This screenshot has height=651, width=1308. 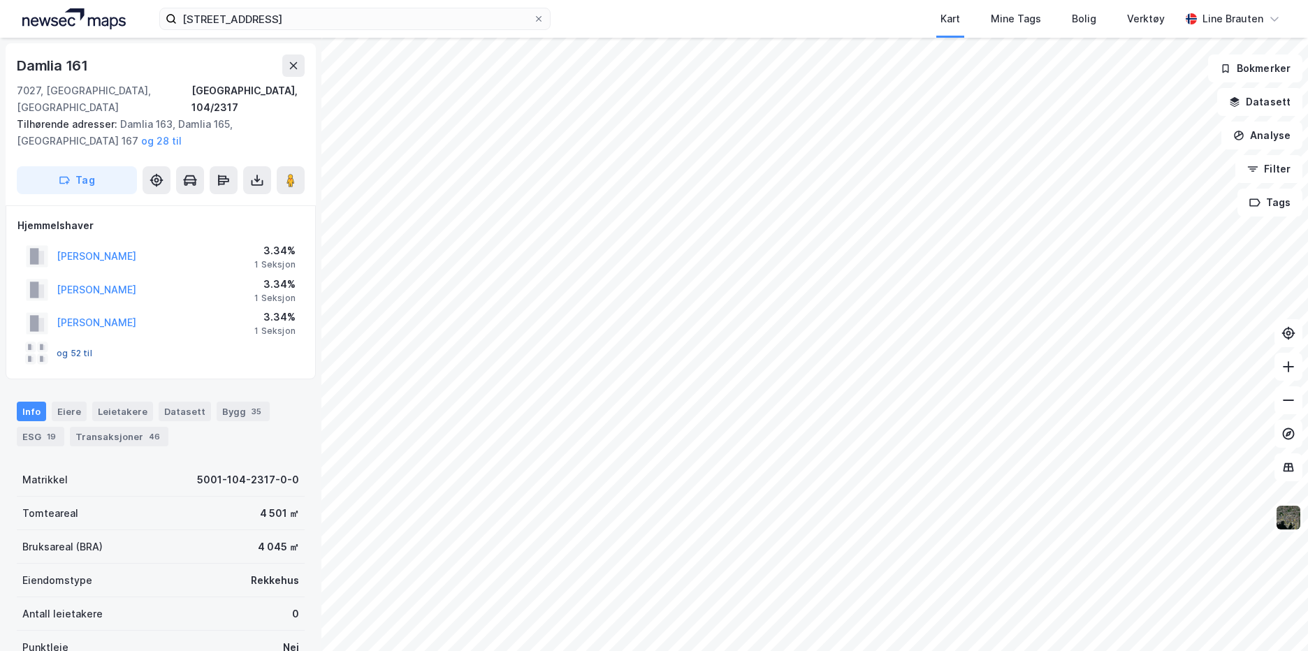 I want to click on div: Mine Tags, so click(x=1016, y=19).